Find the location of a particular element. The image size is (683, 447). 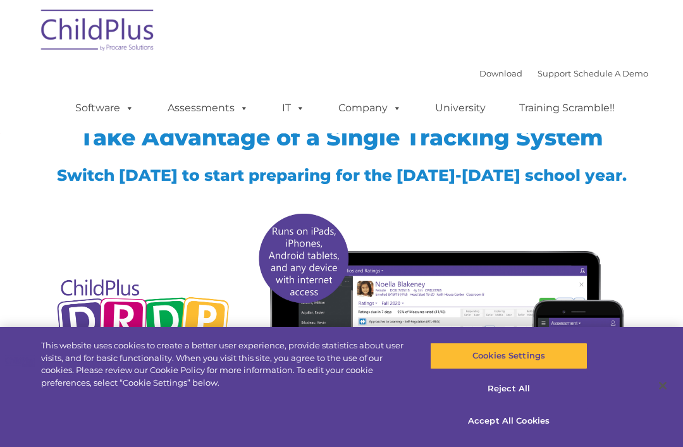

a: IT is located at coordinates (293, 108).